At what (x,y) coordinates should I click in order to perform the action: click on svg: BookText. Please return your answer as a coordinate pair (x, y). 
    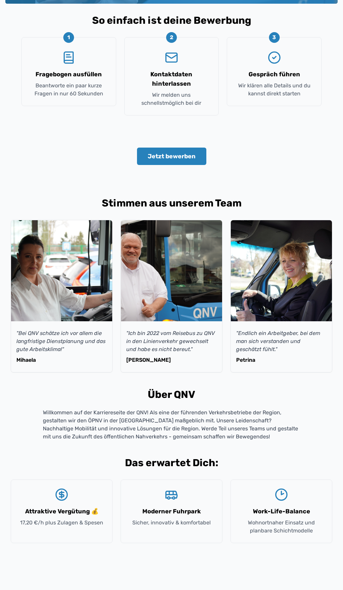
    Looking at the image, I should click on (69, 58).